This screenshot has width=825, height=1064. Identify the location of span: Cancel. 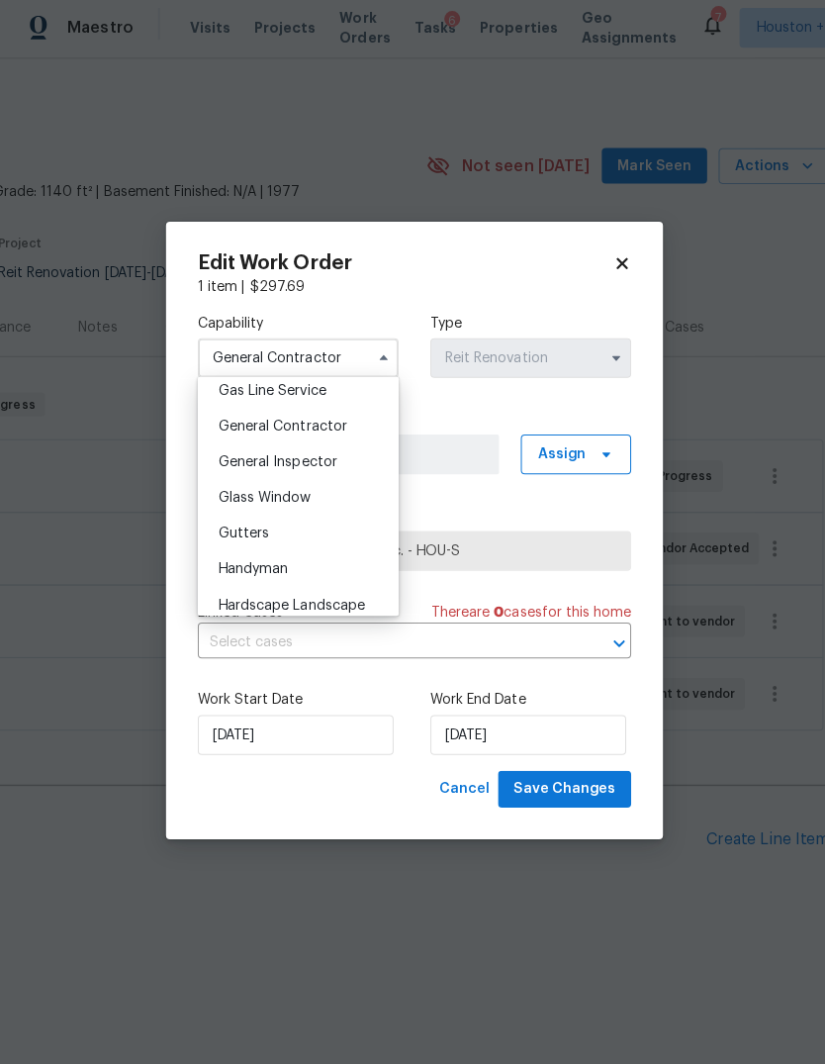
(462, 789).